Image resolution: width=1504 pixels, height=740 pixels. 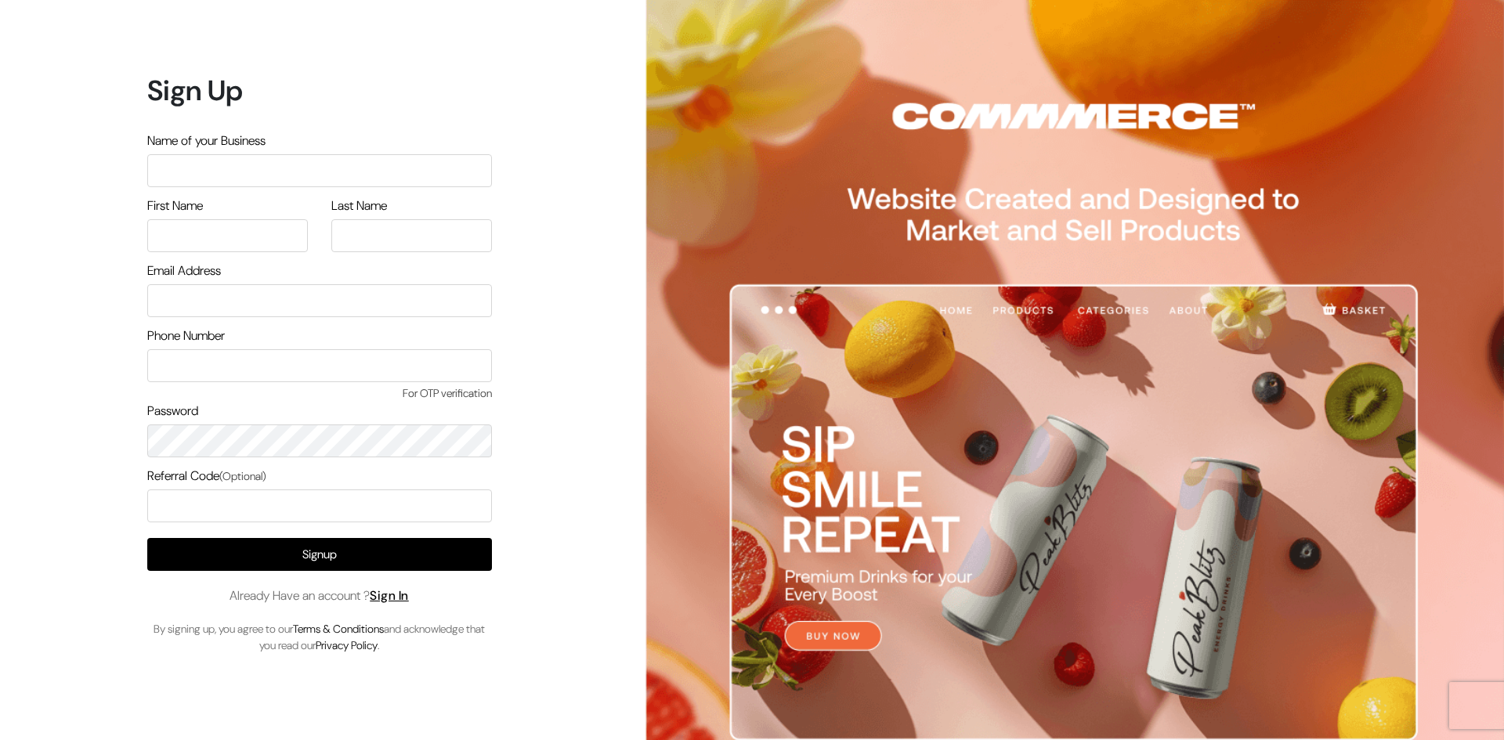 What do you see at coordinates (346, 645) in the screenshot?
I see `a: Privacy Policy` at bounding box center [346, 645].